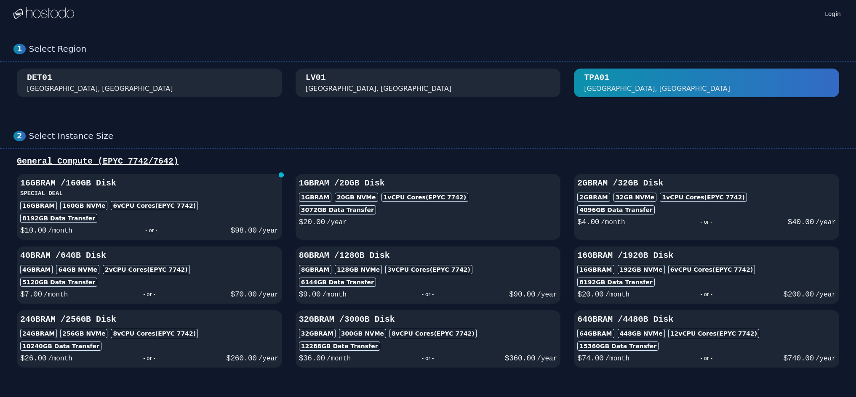 This screenshot has width=856, height=397. Describe the element at coordinates (149, 256) in the screenshot. I see `h3: 4GB RAM / 64 GB Disk` at that location.